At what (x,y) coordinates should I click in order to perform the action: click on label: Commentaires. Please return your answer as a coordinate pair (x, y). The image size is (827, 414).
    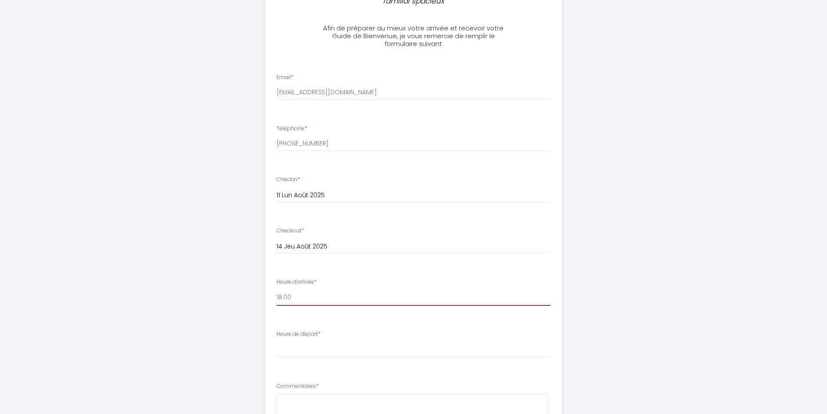
    Looking at the image, I should click on (297, 386).